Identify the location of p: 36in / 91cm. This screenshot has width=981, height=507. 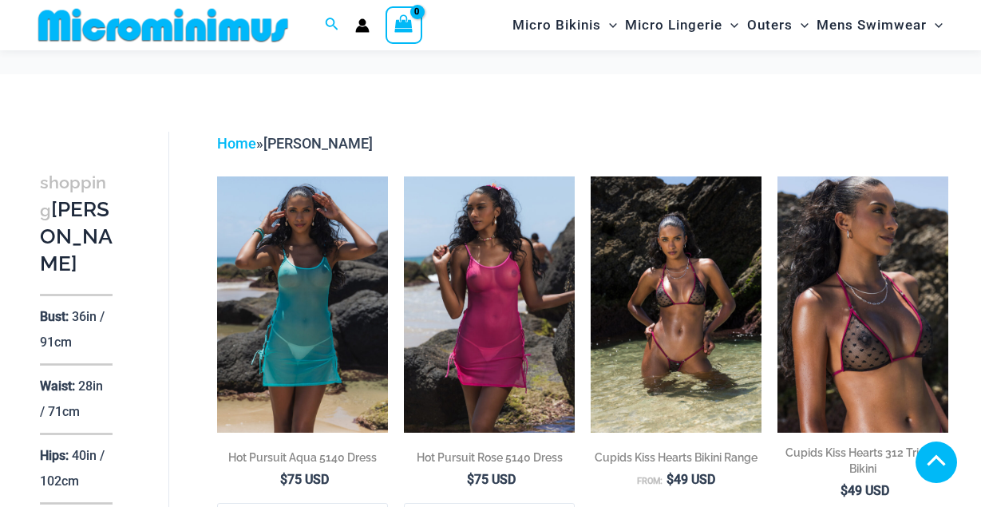
(72, 329).